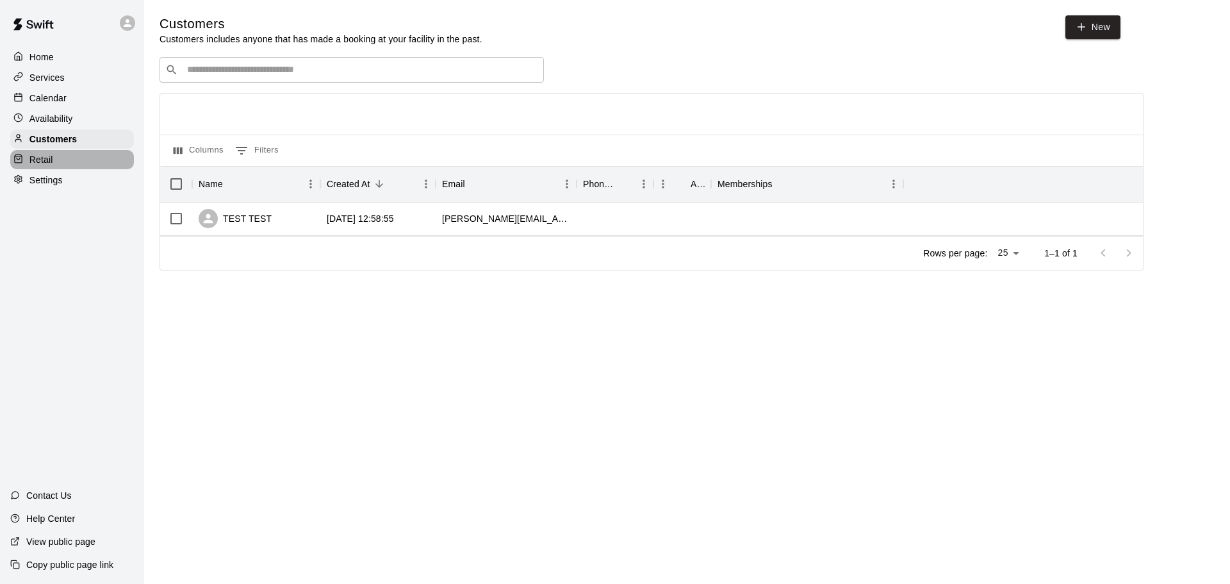 Image resolution: width=1230 pixels, height=584 pixels. I want to click on p: Services, so click(47, 78).